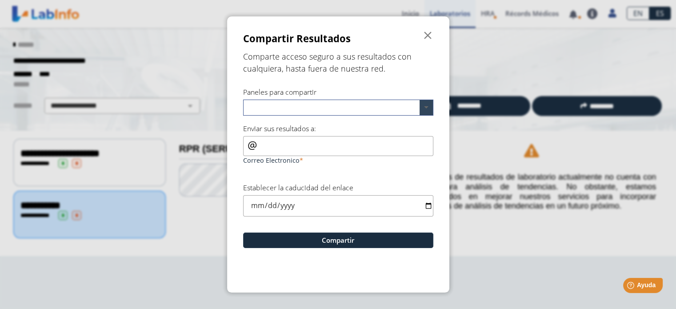 This screenshot has height=309, width=676. What do you see at coordinates (298, 188) in the screenshot?
I see `label: Establecer la caducidad del enlace` at bounding box center [298, 188].